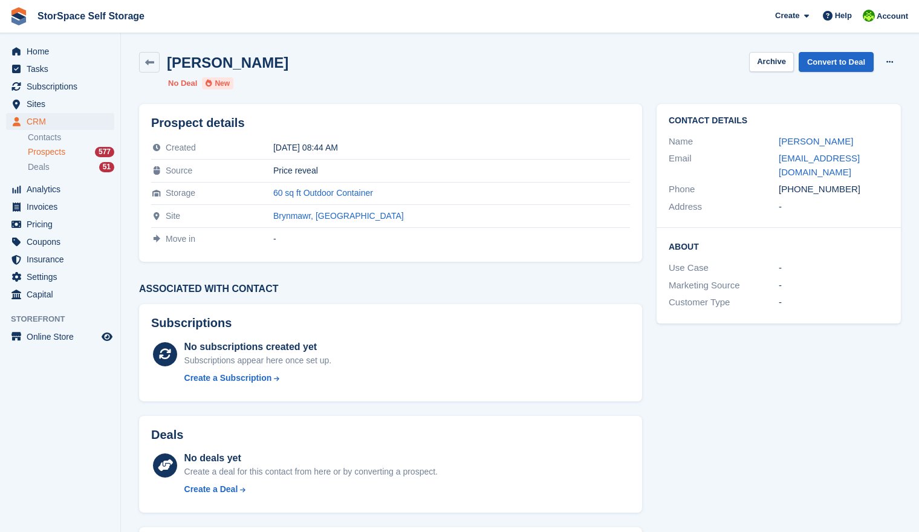  I want to click on li: No Deal, so click(183, 83).